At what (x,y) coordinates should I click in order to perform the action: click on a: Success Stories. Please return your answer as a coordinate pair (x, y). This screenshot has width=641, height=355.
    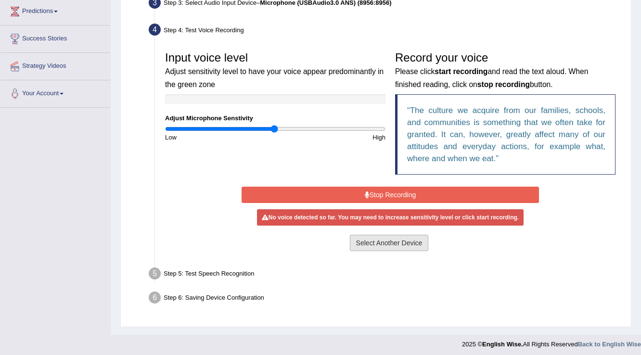
    Looking at the image, I should click on (55, 38).